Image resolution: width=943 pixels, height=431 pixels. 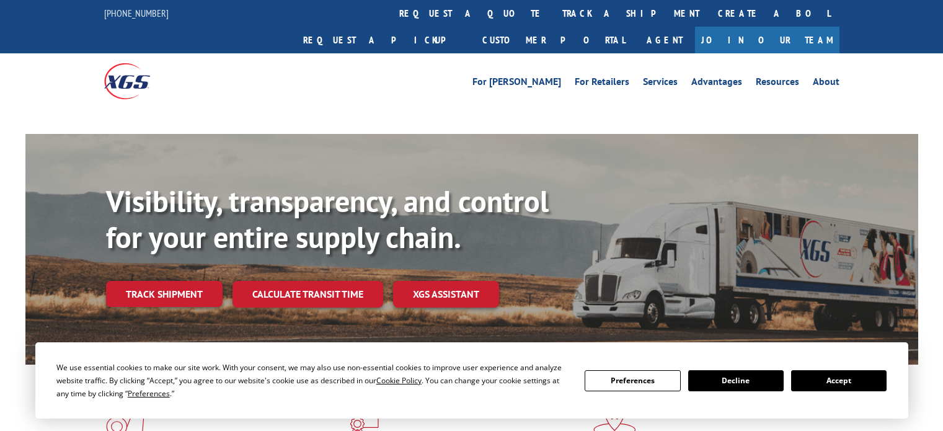 What do you see at coordinates (307, 294) in the screenshot?
I see `a: Calculate transit time` at bounding box center [307, 294].